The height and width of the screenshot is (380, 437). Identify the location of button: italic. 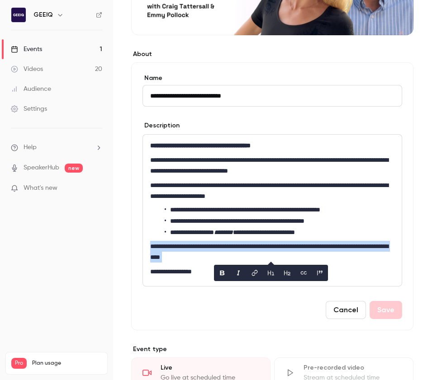
(238, 273).